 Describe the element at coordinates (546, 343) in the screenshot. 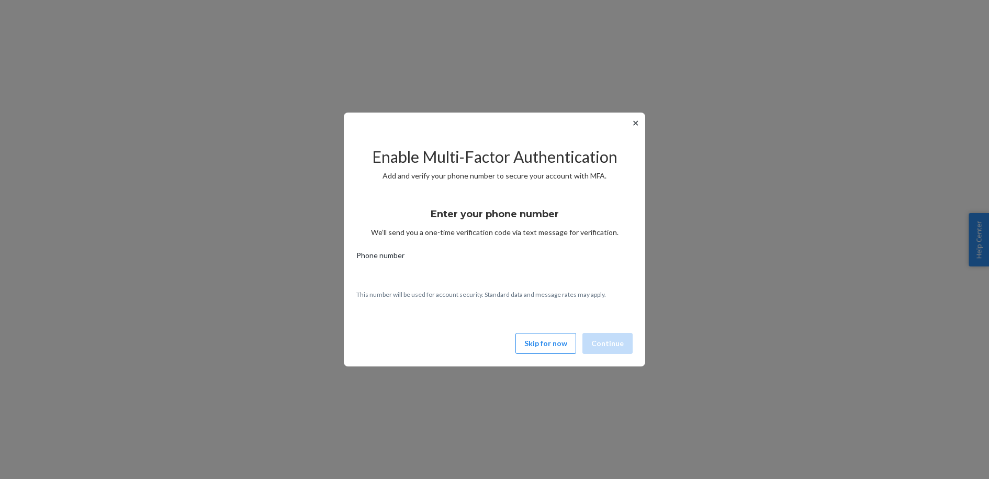

I see `button: Skip for now` at that location.